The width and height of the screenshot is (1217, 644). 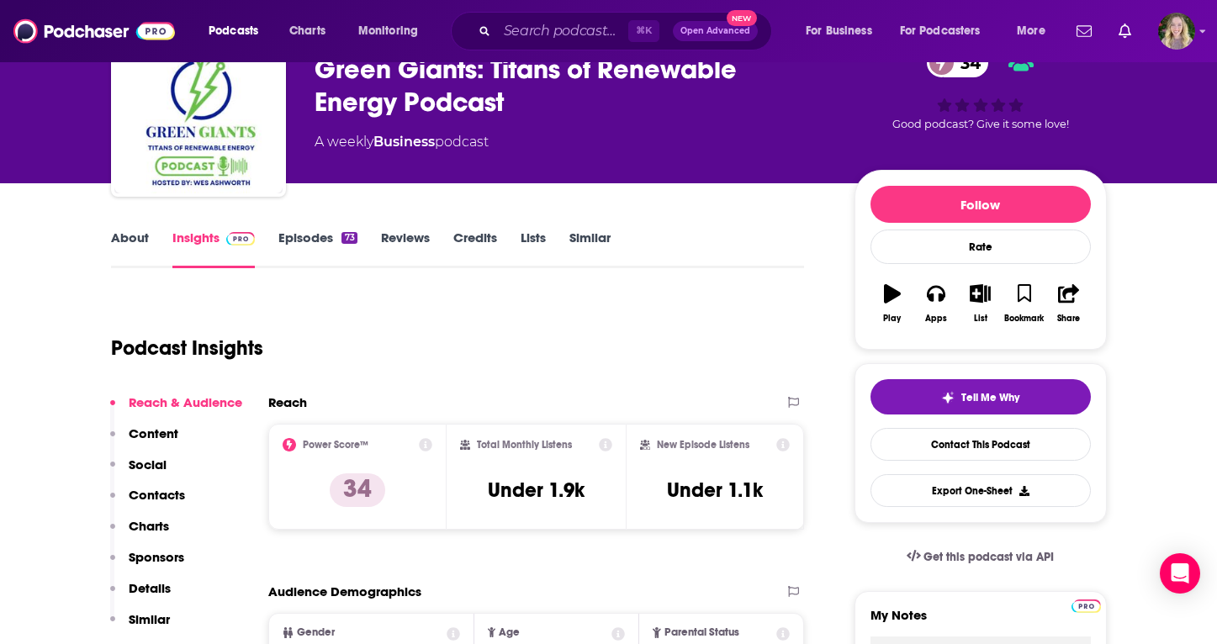 What do you see at coordinates (981, 246) in the screenshot?
I see `div: Rate` at bounding box center [981, 246].